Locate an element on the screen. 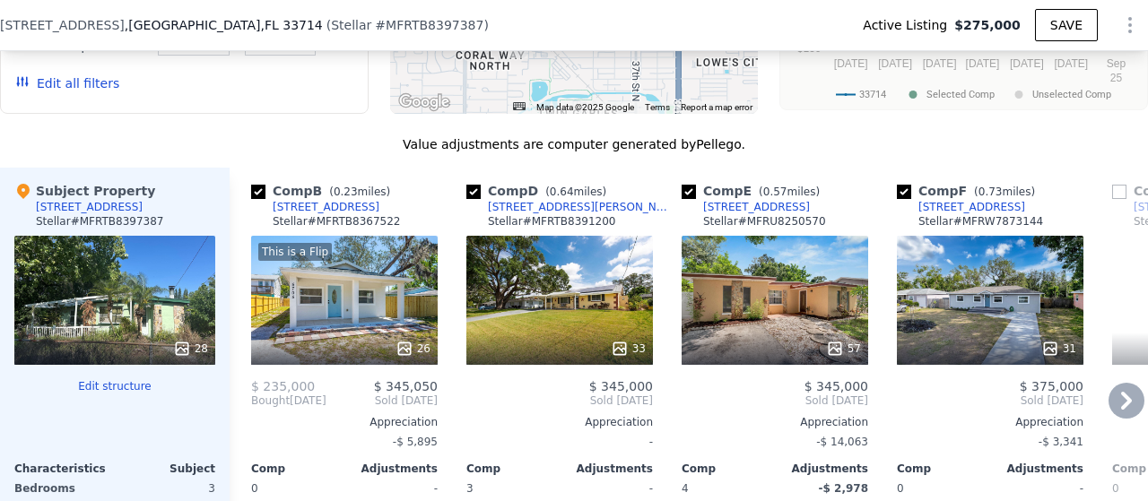  div: 3 is located at coordinates (167, 489).